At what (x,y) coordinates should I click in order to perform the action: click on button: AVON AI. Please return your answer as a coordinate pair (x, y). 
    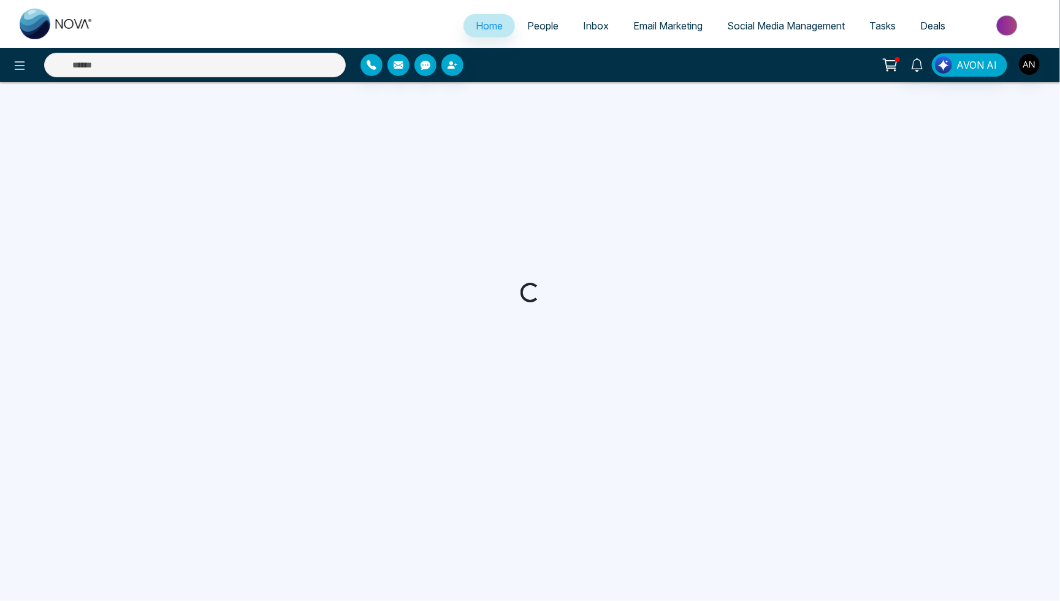
    Looking at the image, I should click on (969, 65).